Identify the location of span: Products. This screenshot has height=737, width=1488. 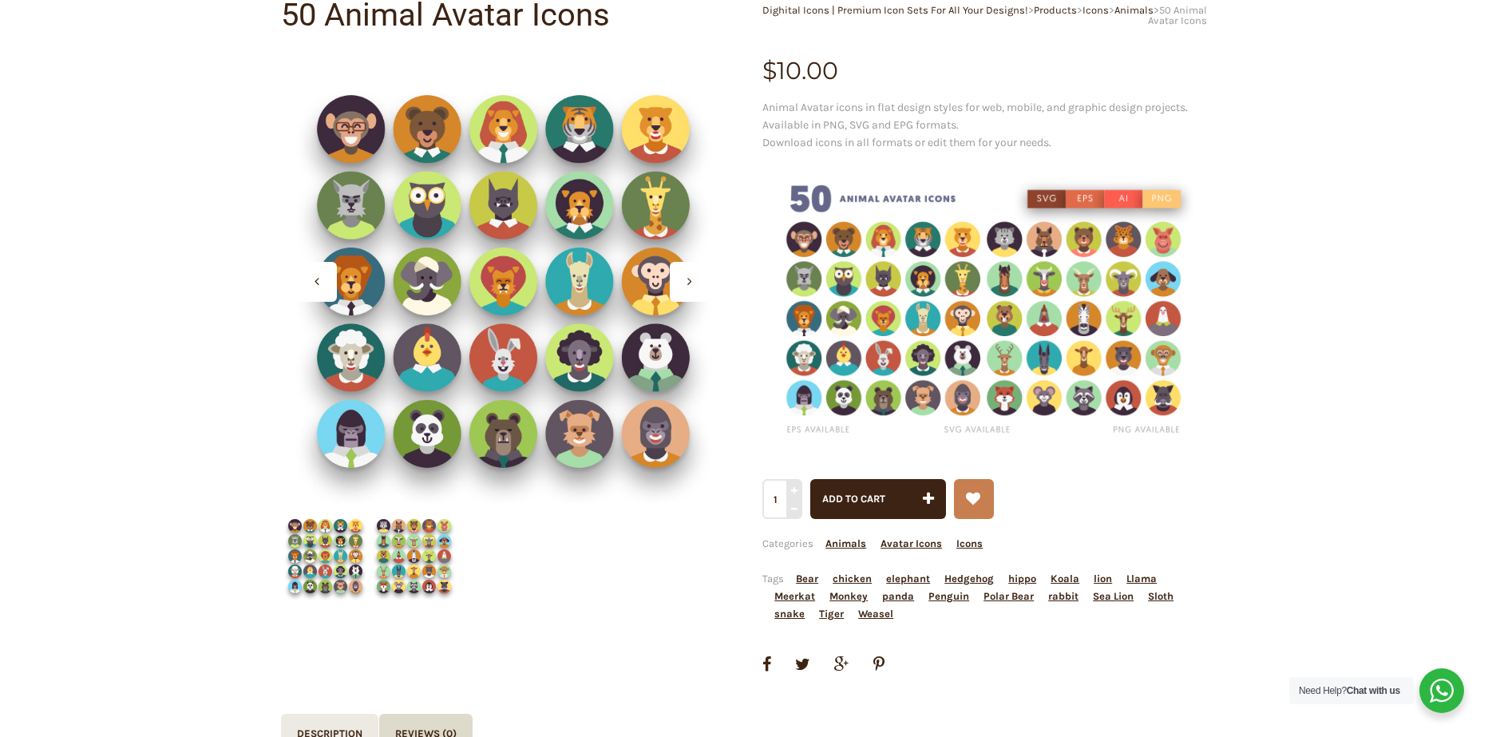
(1055, 10).